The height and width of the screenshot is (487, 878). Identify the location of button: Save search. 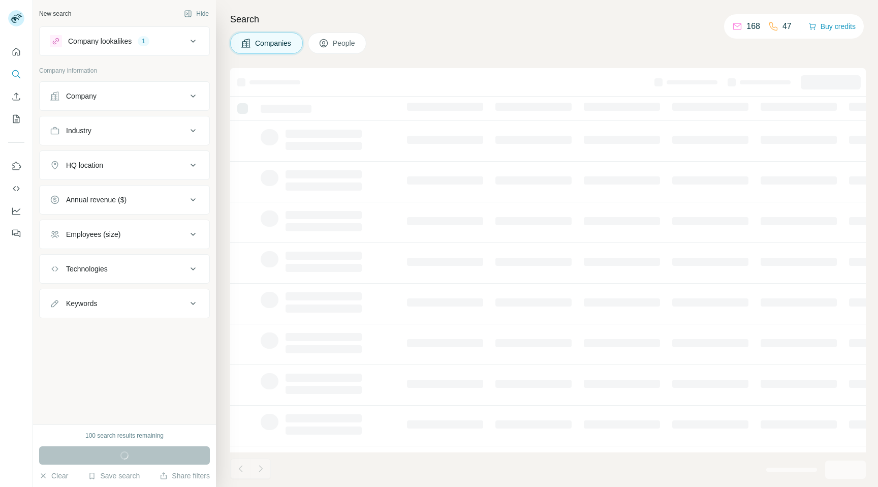
(114, 476).